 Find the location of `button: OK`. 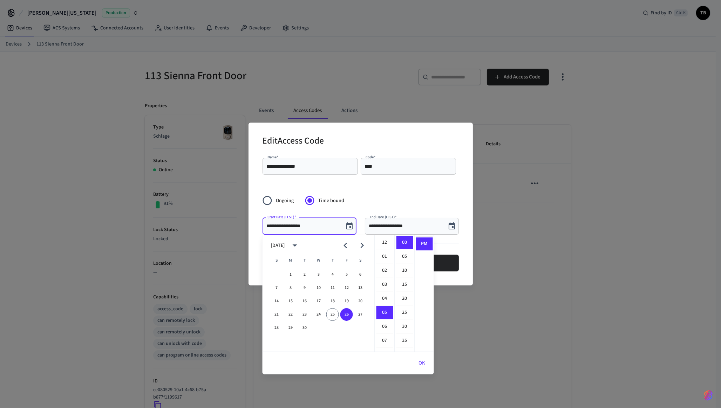

button: OK is located at coordinates (422, 363).